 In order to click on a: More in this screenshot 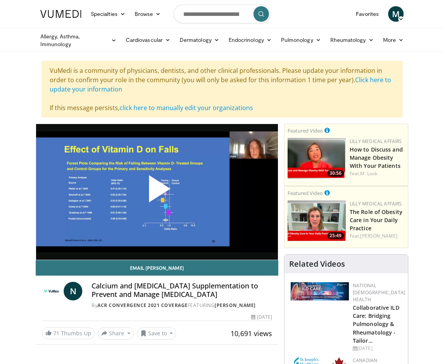, I will do `click(393, 40)`.